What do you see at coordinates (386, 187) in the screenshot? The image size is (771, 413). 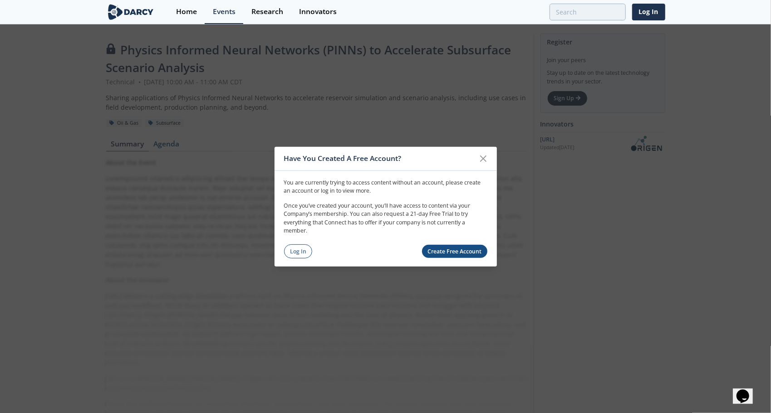 I see `p: You are currently trying to access content without an account, please create an account or log in...` at bounding box center [386, 187].